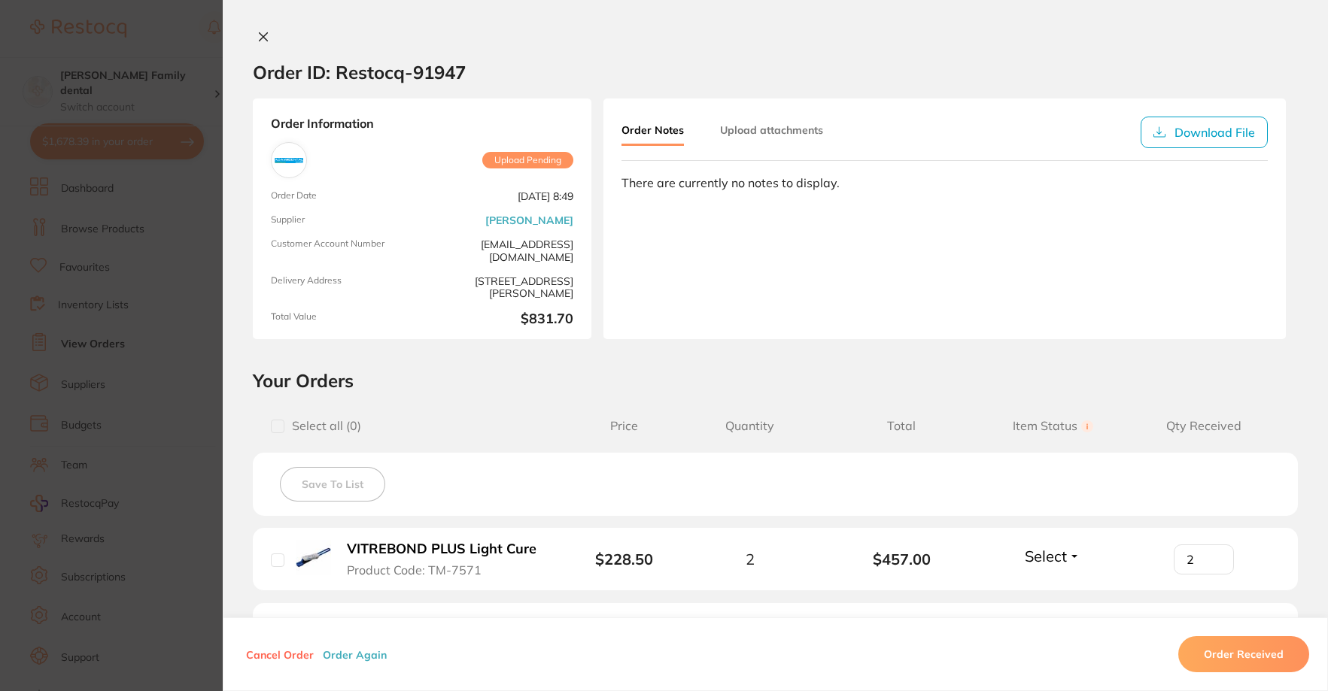 The height and width of the screenshot is (691, 1328). I want to click on button: Save To List, so click(333, 485).